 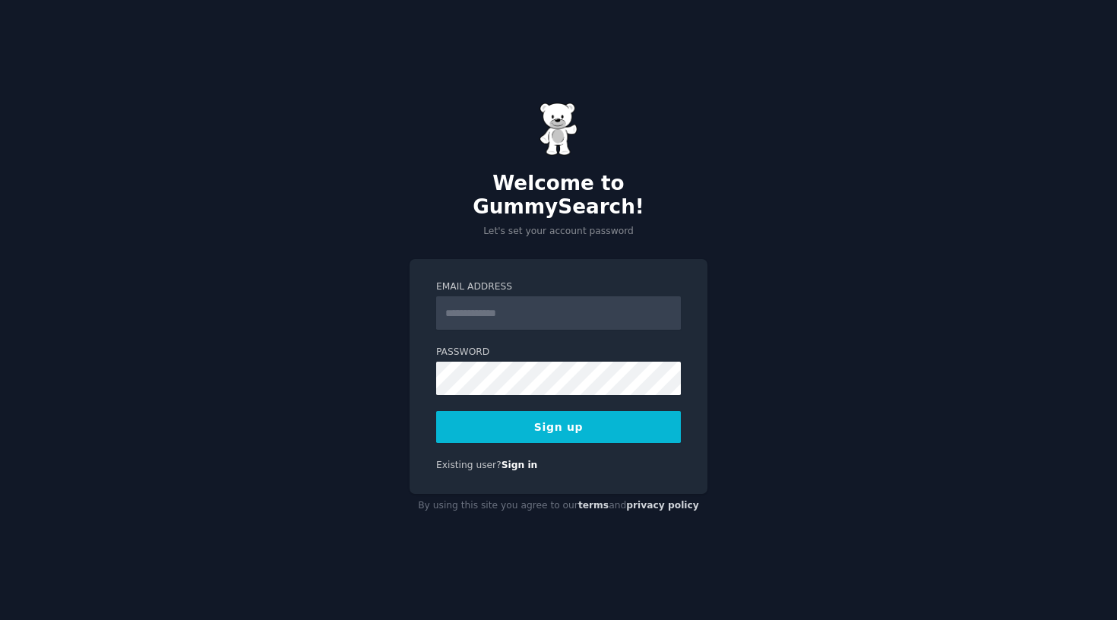 I want to click on label: Password, so click(x=558, y=352).